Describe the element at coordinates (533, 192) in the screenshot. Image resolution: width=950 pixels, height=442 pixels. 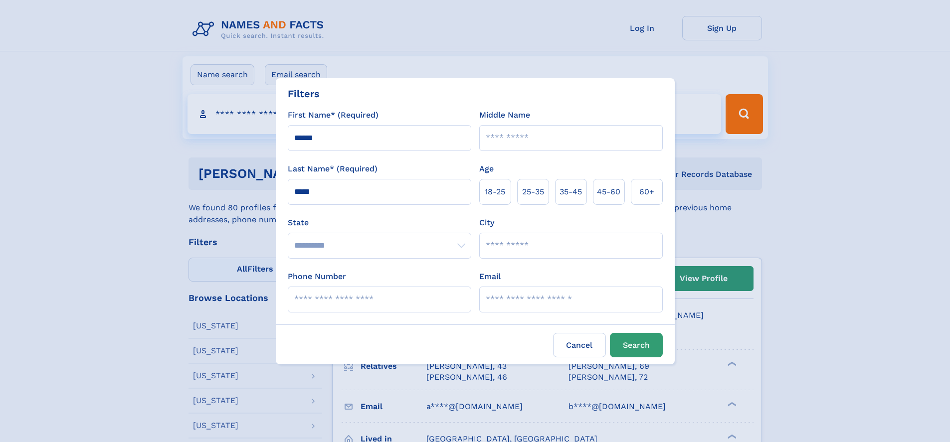
I see `span: 25‑35` at that location.